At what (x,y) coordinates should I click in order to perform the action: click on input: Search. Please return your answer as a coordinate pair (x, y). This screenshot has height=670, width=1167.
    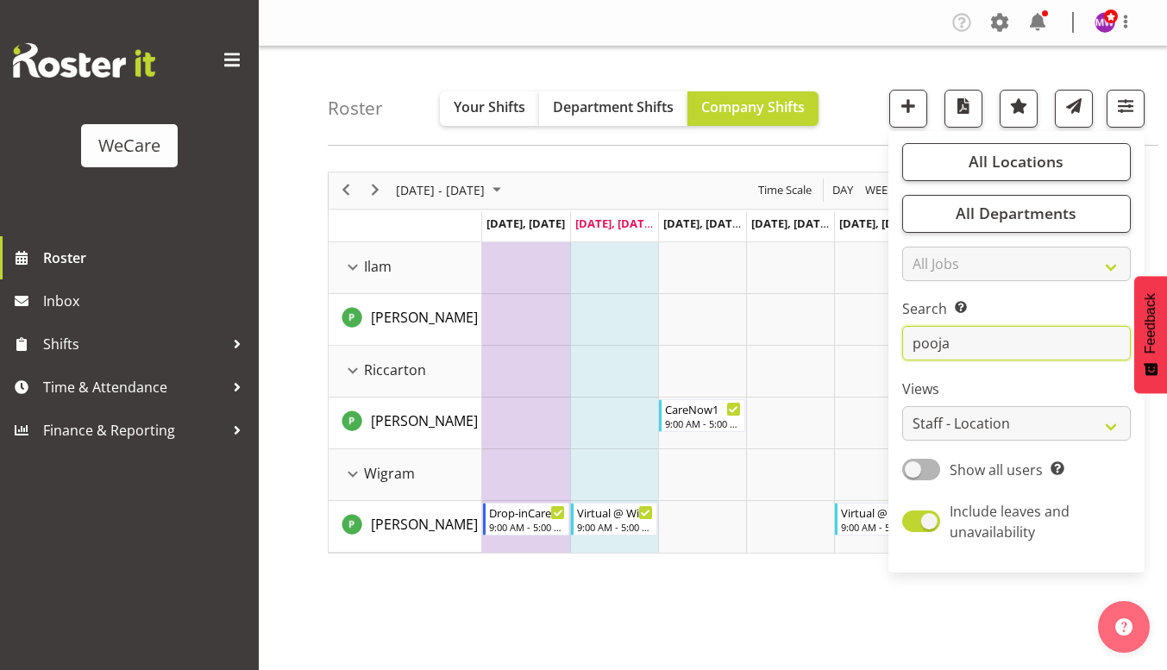
    Looking at the image, I should click on (1016, 343).